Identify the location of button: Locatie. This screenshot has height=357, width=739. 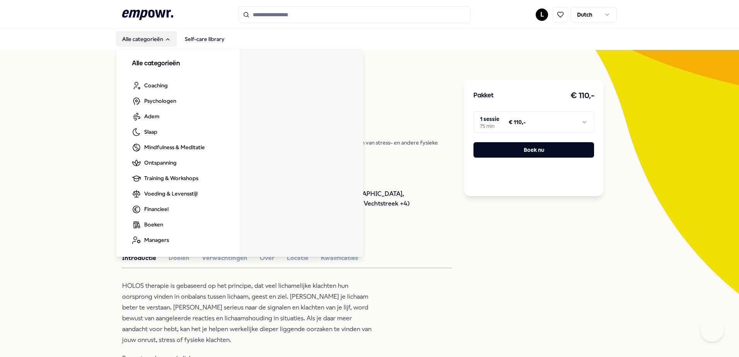
(298, 258).